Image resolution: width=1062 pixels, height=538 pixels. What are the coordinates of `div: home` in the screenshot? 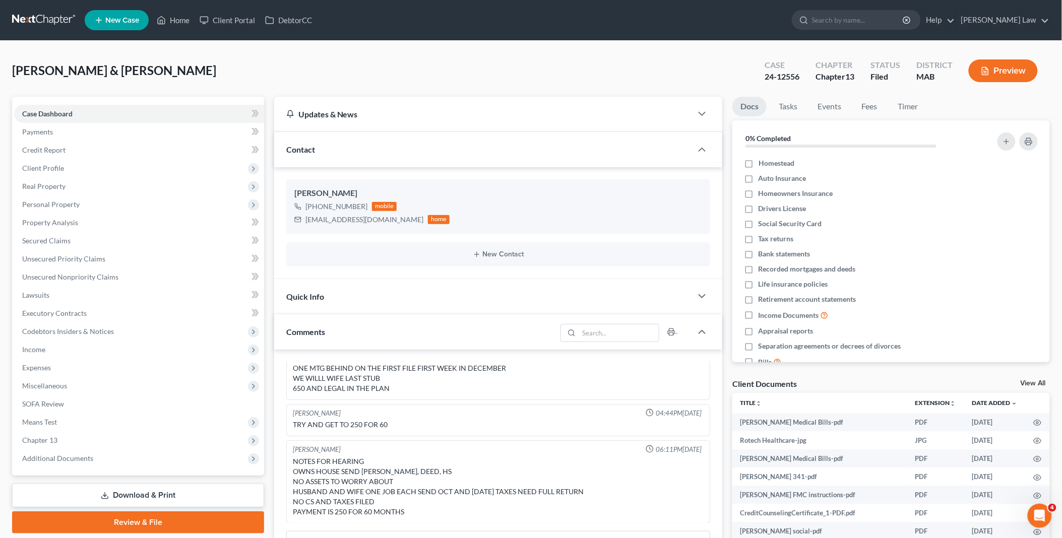 It's located at (439, 220).